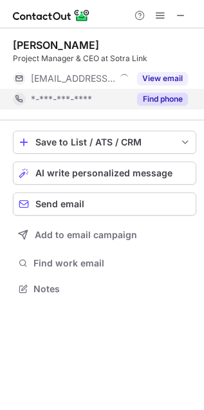  I want to click on button: AI write personalized message, so click(104, 173).